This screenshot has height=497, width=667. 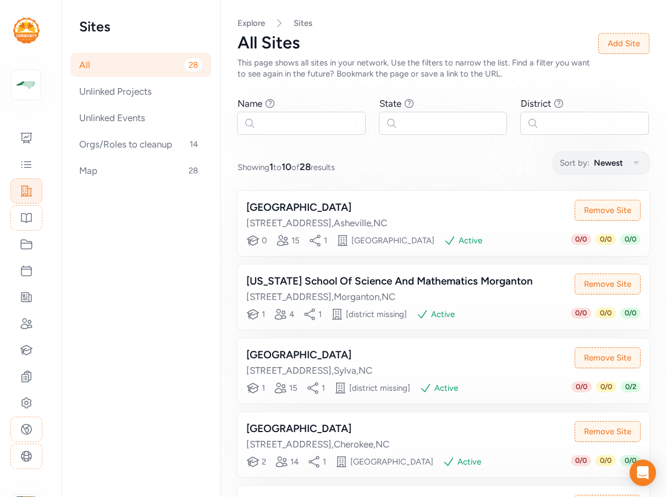 What do you see at coordinates (303, 23) in the screenshot?
I see `a: Sites` at bounding box center [303, 23].